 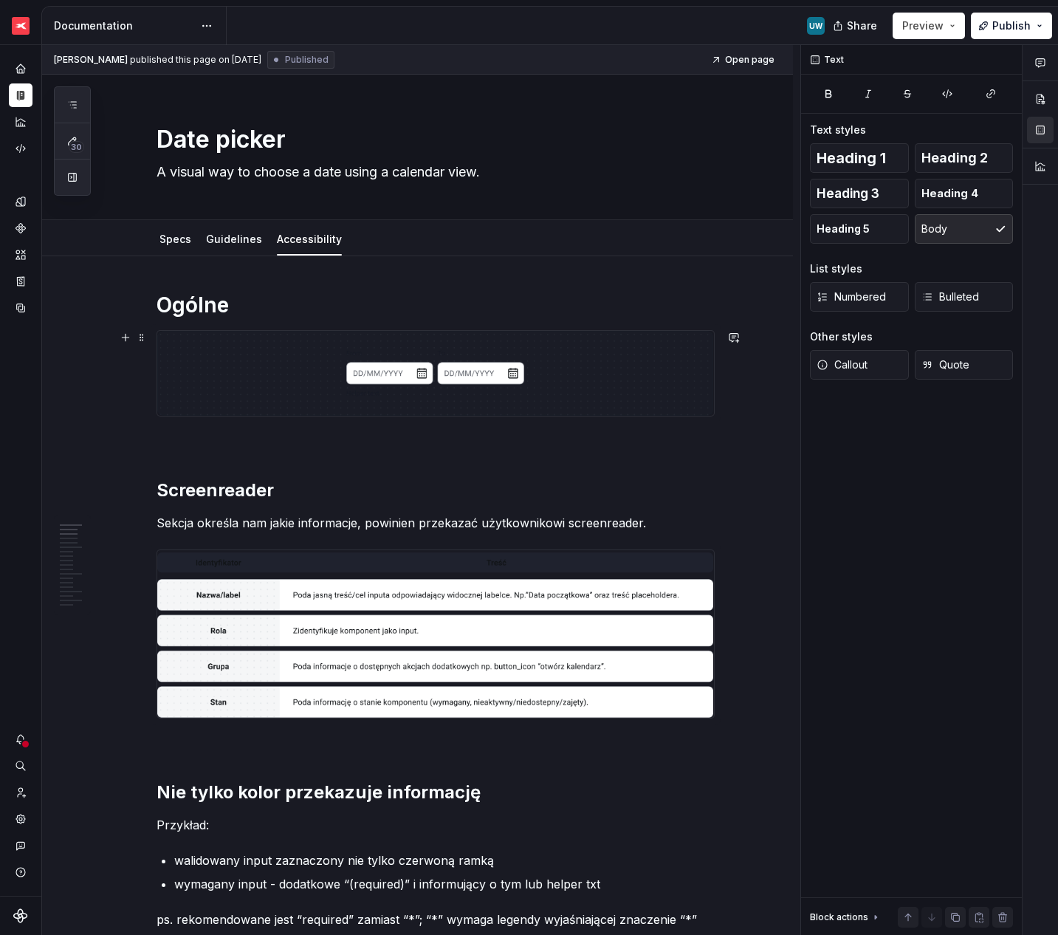 What do you see at coordinates (842, 365) in the screenshot?
I see `span: Callout` at bounding box center [842, 365].